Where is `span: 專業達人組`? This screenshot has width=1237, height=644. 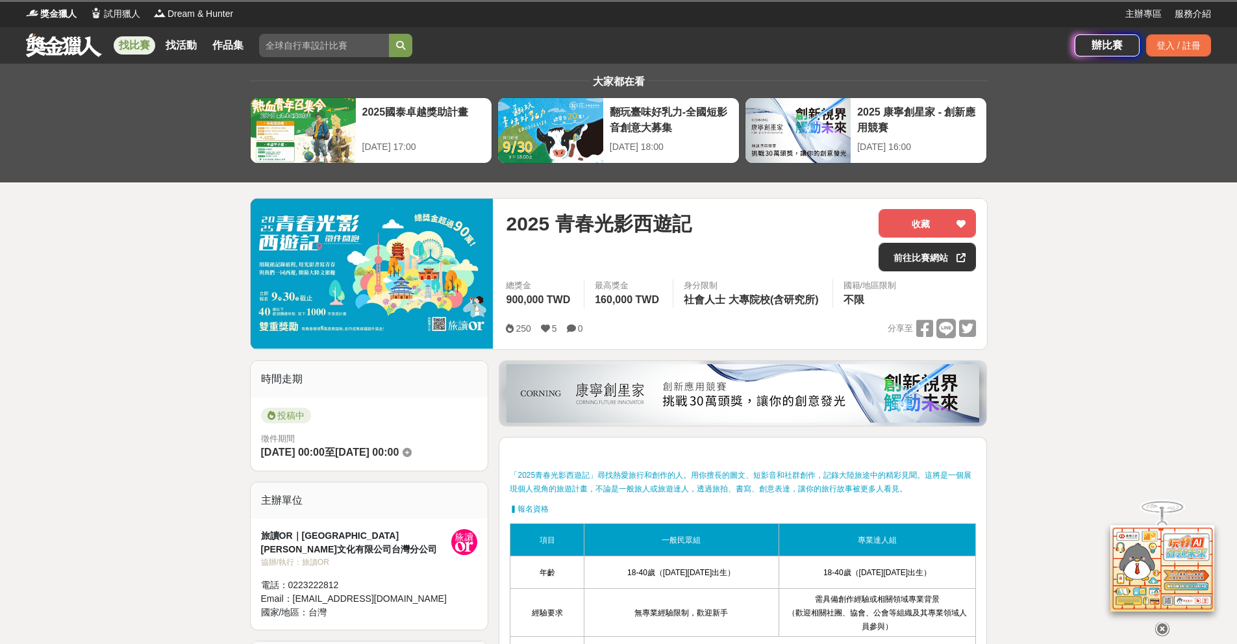 span: 專業達人組 is located at coordinates (877, 540).